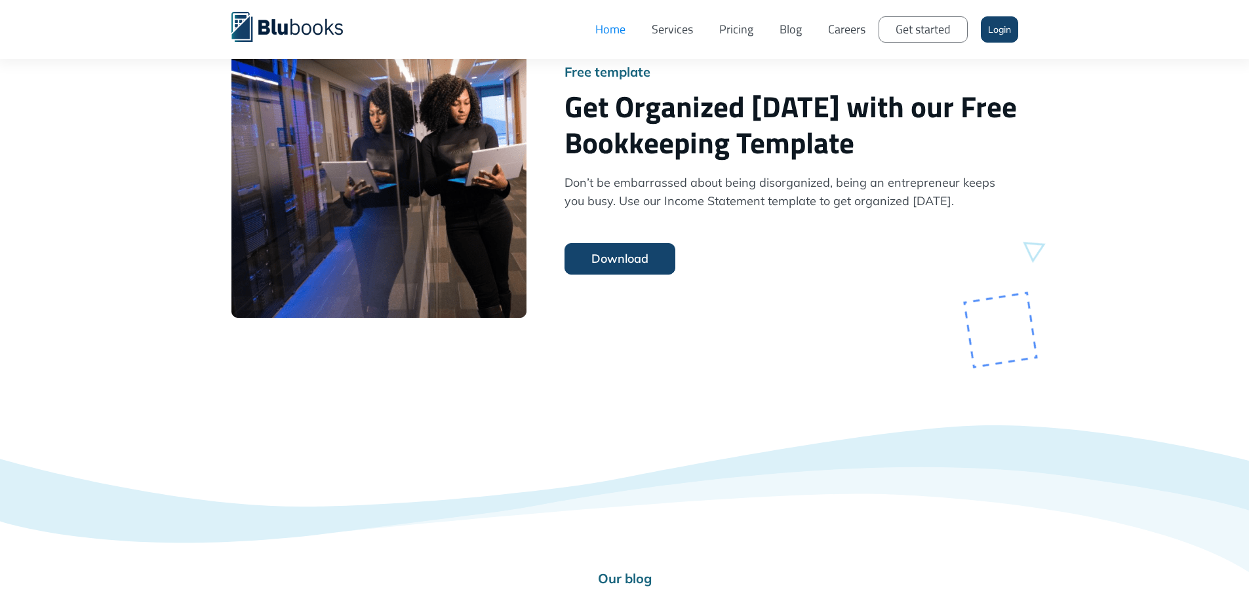  Describe the element at coordinates (620, 259) in the screenshot. I see `a: Download` at that location.